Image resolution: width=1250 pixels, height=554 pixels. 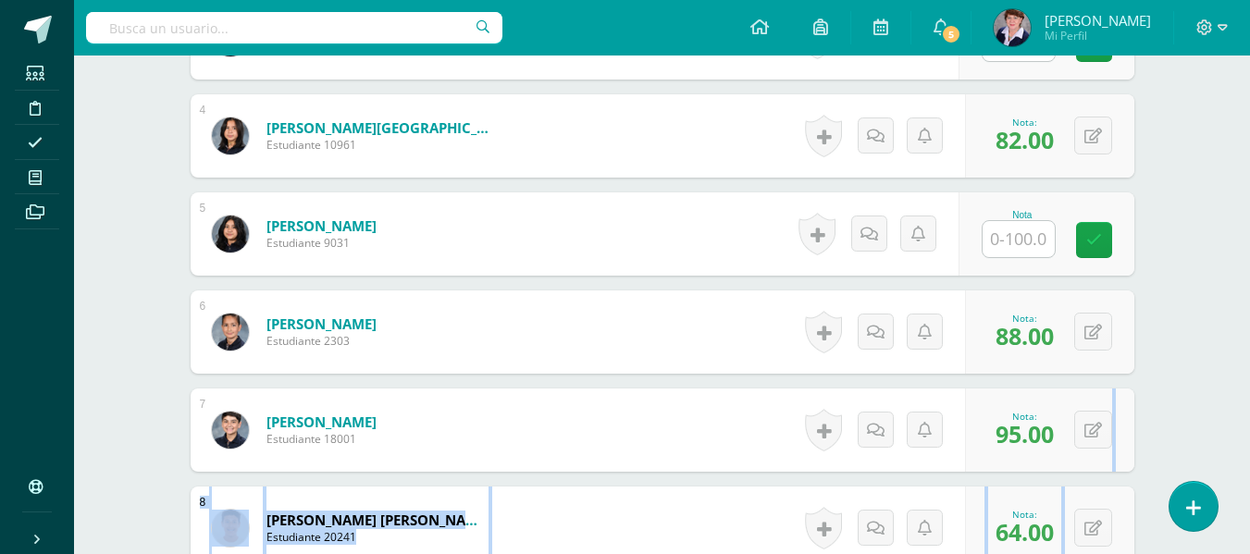 I want to click on div: Nota, so click(x=1022, y=215).